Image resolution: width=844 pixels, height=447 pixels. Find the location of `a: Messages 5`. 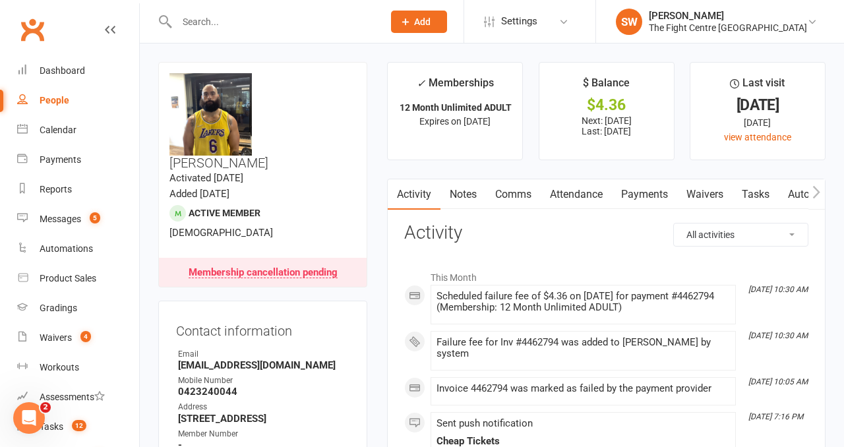

a: Messages 5 is located at coordinates (78, 219).